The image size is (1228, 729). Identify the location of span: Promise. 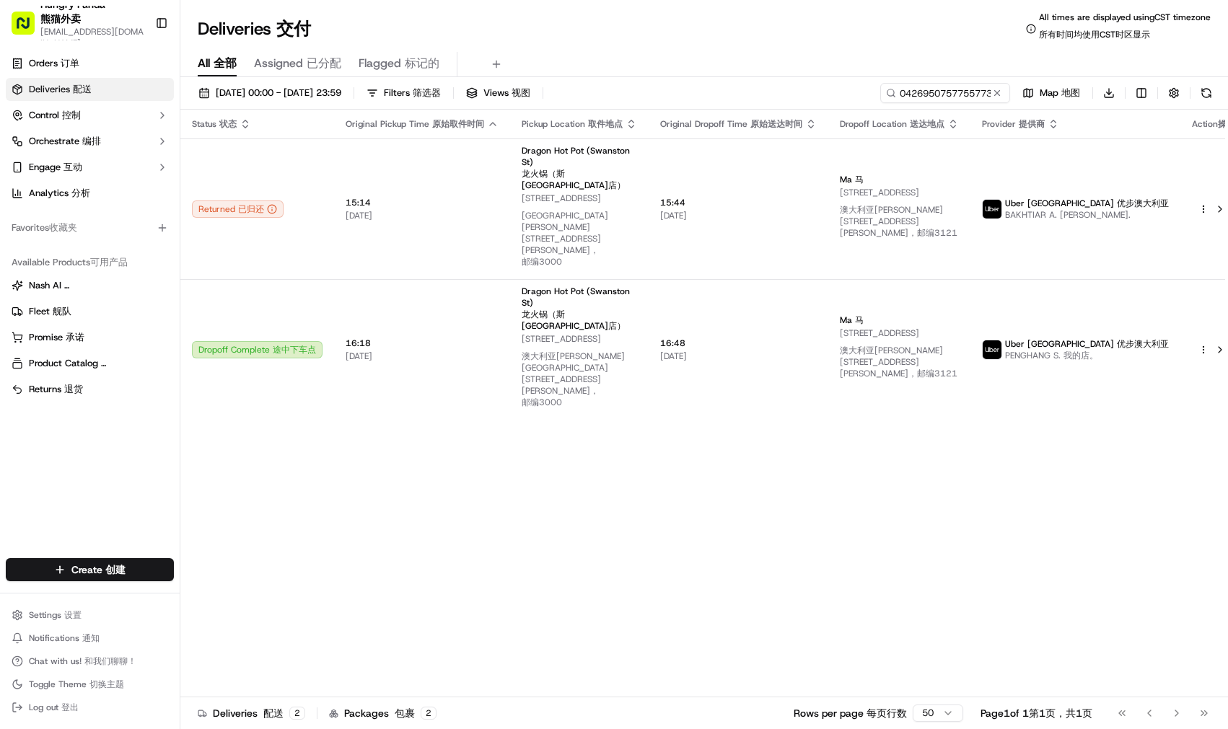
(56, 338).